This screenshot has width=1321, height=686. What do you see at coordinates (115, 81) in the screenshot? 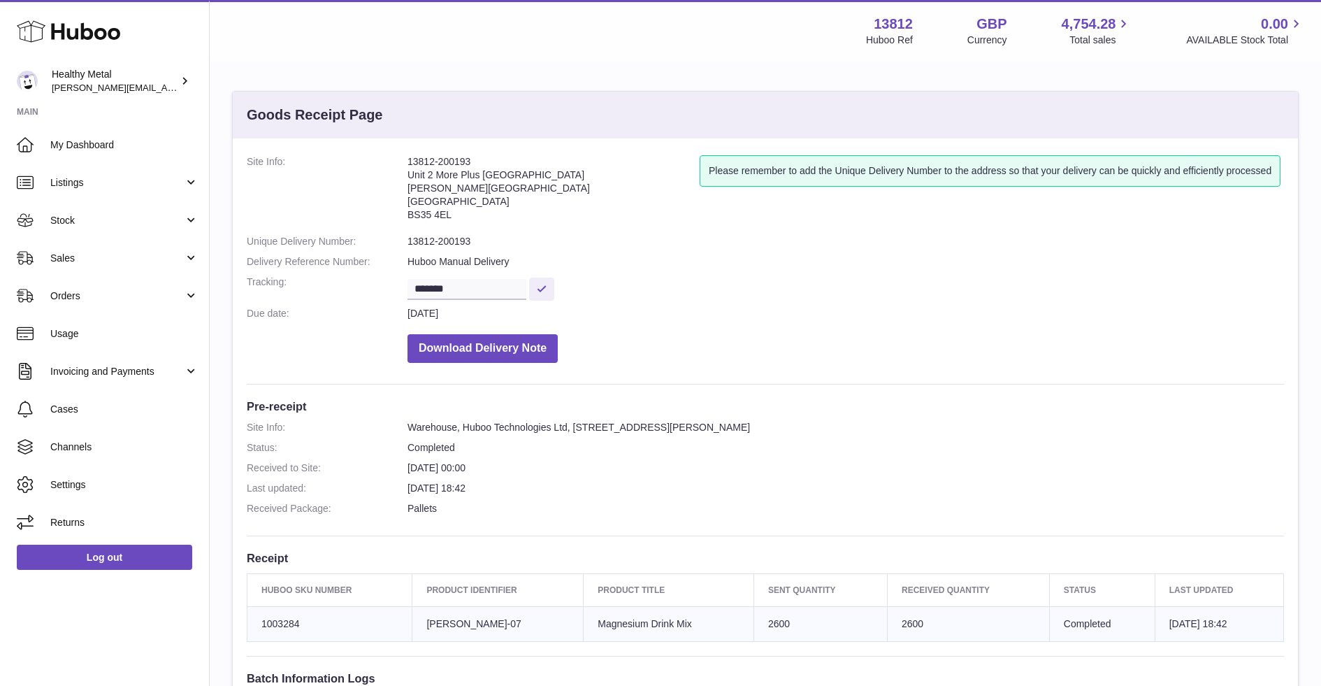
I see `div: Healthy Metal` at bounding box center [115, 81].